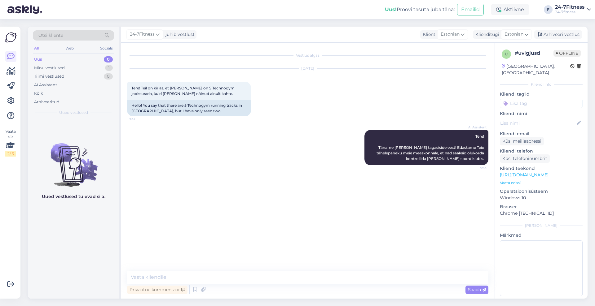 The width and height of the screenshot is (595, 306). Describe the element at coordinates (419, 10) in the screenshot. I see `div: Proovi tasuta juba täna:` at that location.